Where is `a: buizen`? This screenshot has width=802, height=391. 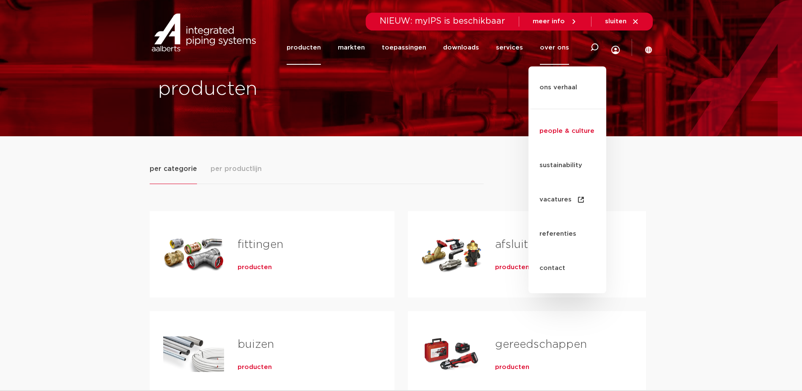
a: buizen is located at coordinates (256, 344).